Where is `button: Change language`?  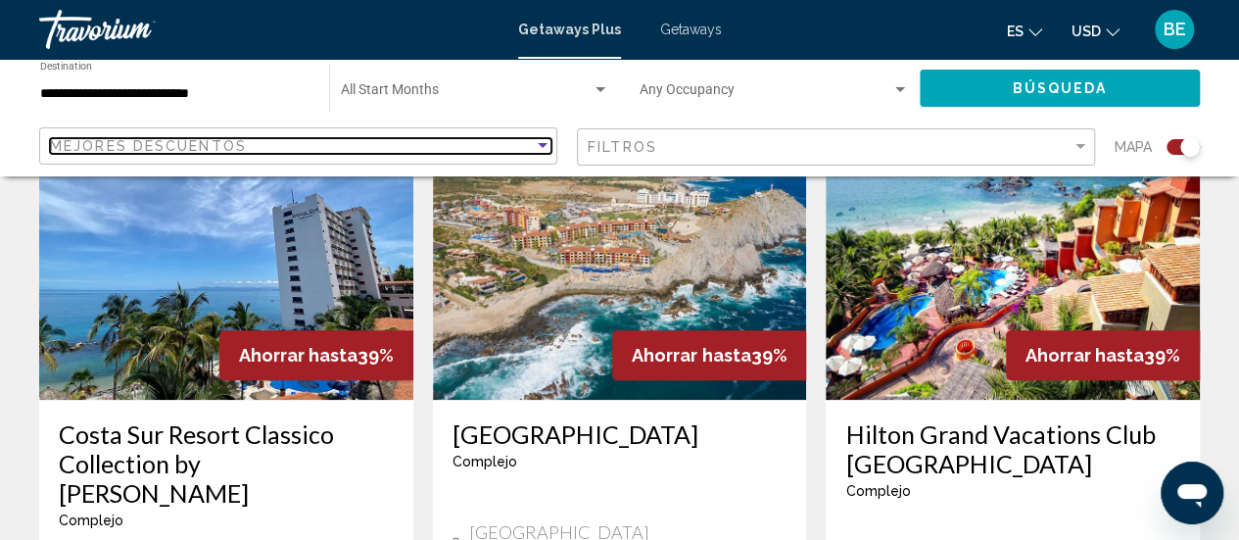
button: Change language is located at coordinates (1024, 30).